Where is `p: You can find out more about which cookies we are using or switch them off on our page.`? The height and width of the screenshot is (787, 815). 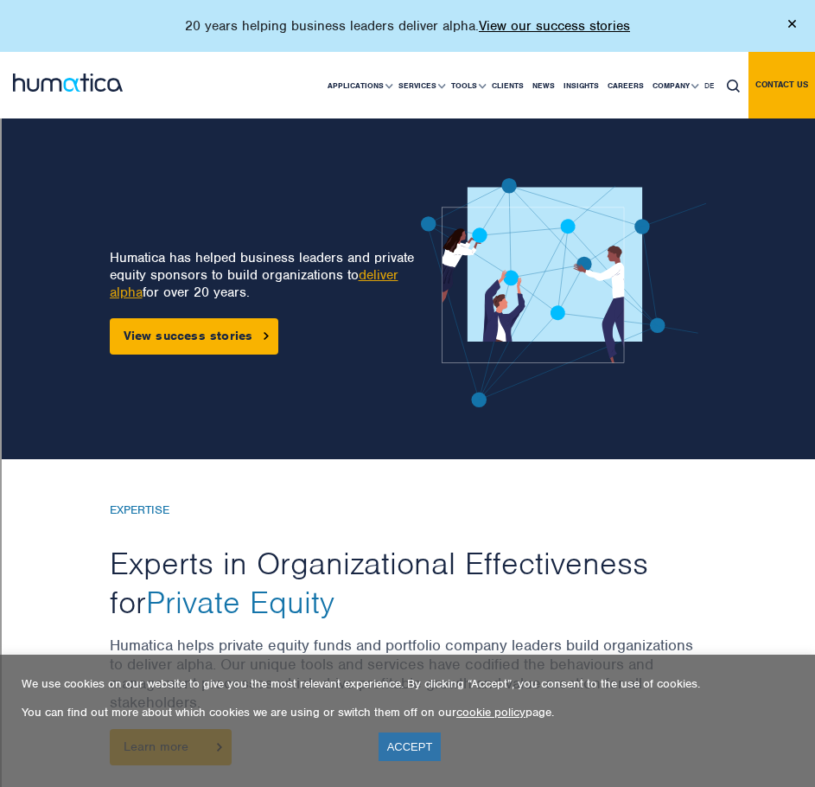
p: You can find out more about which cookies we are using or switch them off on our page. is located at coordinates (407, 712).